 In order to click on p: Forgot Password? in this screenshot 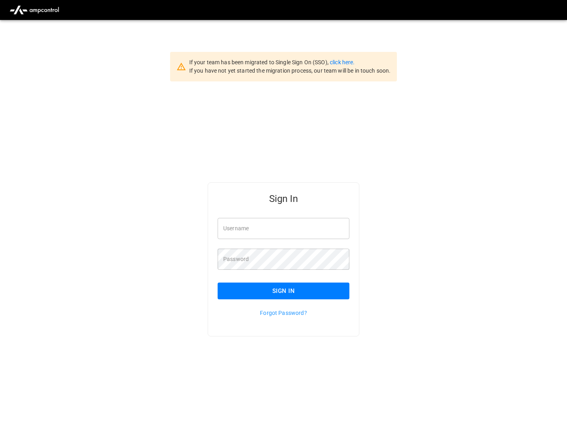, I will do `click(284, 313)`.